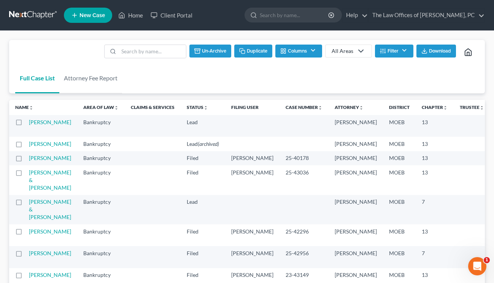  Describe the element at coordinates (349, 107) in the screenshot. I see `a: Attorneyunfold_more` at that location.